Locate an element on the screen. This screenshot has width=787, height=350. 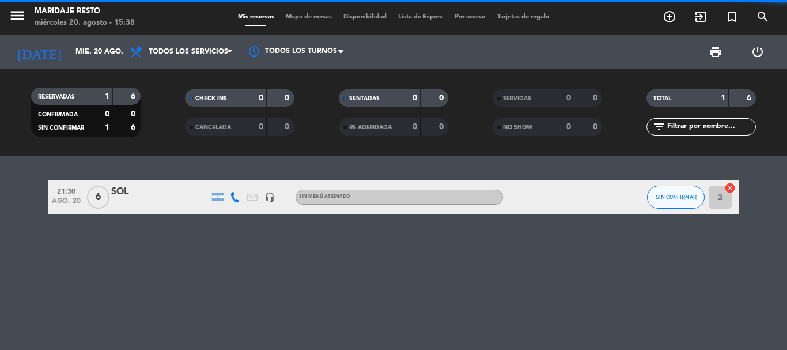
span: CONFIRMADA is located at coordinates (58, 115).